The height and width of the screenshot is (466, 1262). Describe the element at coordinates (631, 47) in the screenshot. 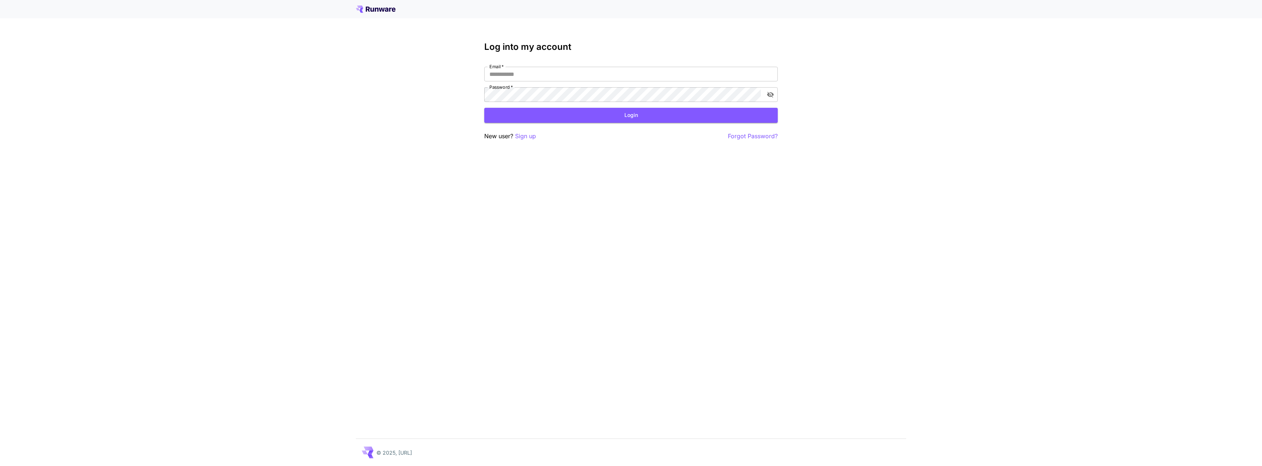

I see `h3: Log into my account` at that location.